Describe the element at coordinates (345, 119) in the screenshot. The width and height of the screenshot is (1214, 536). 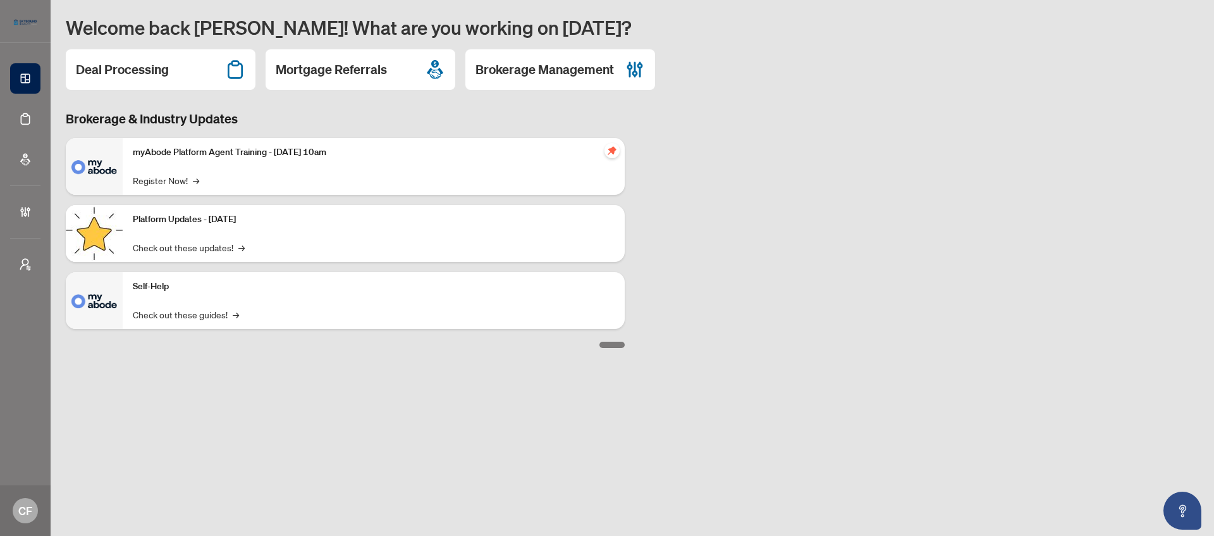
I see `h3: Brokerage & Industry Updates` at that location.